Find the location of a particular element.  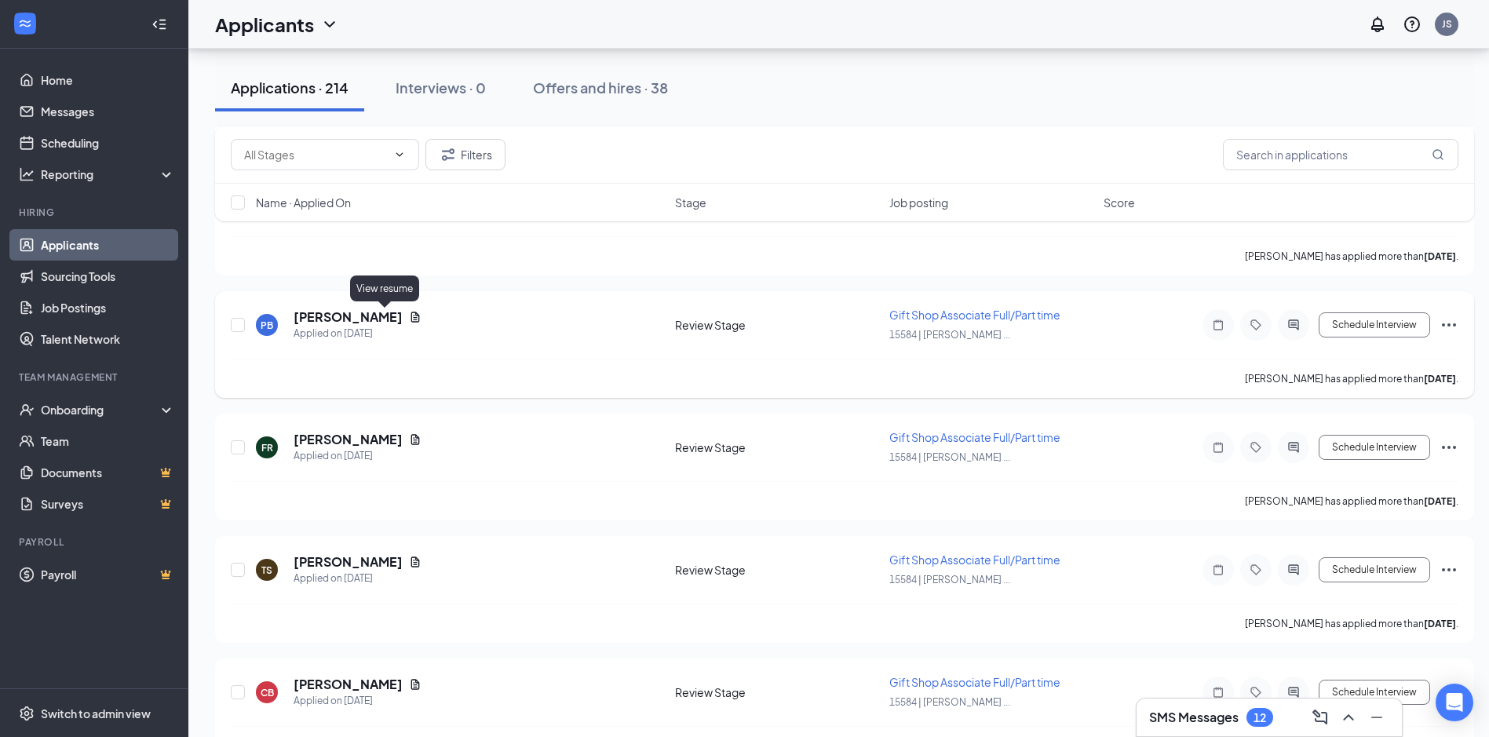

button: ChevronUp is located at coordinates (1348, 717).